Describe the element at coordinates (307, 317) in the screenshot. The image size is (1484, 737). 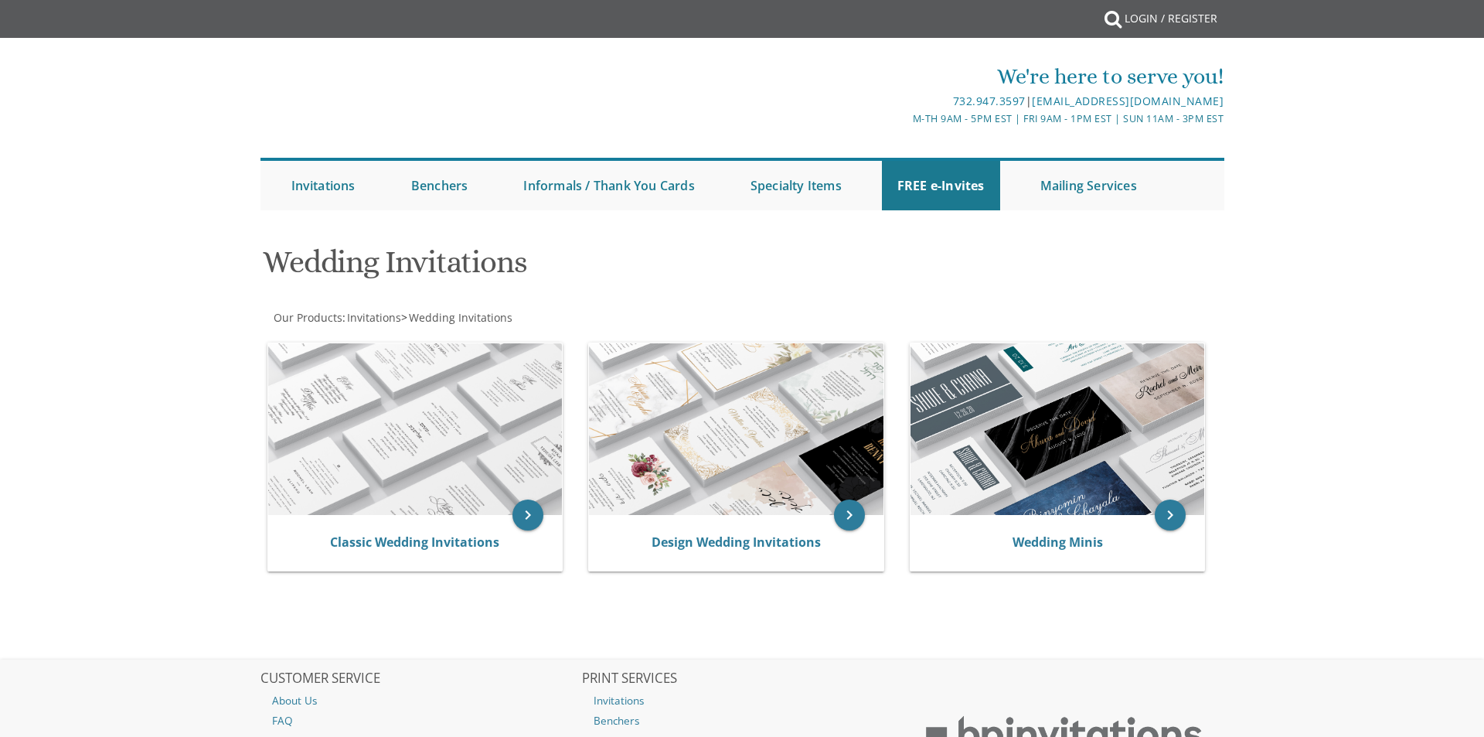
I see `a: Our Products` at that location.